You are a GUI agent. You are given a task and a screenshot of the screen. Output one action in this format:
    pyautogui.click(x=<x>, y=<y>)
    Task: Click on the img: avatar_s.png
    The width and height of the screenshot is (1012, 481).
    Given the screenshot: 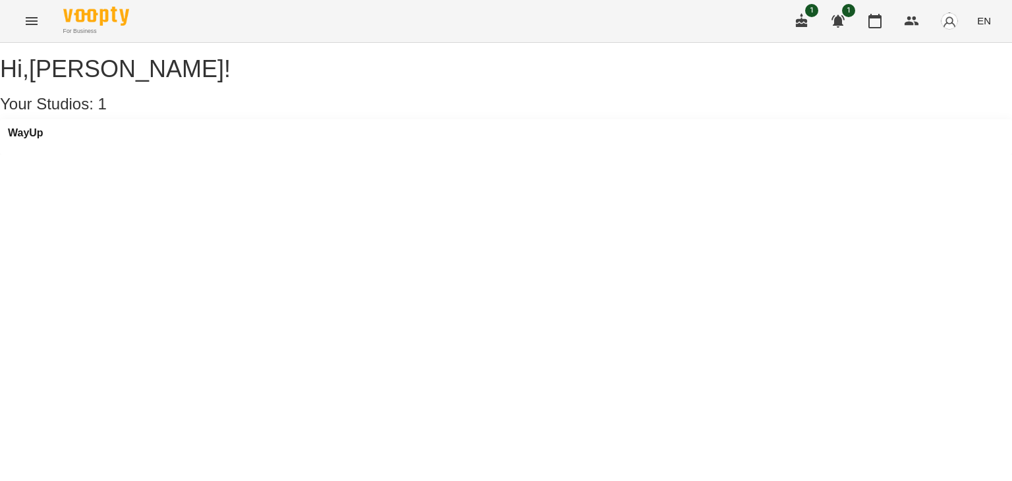 What is the action you would take?
    pyautogui.click(x=950, y=21)
    